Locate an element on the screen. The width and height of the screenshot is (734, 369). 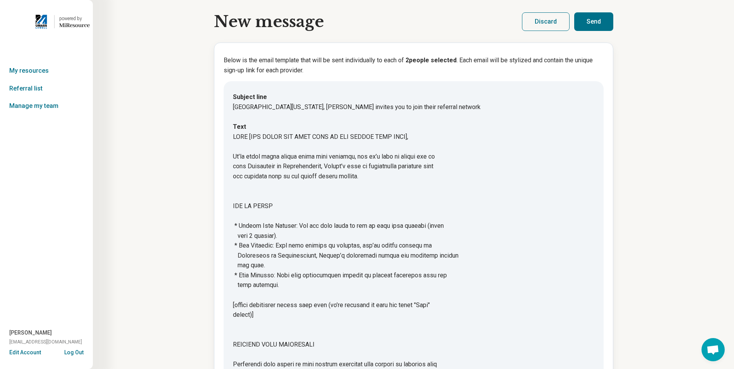
button: Discard is located at coordinates (545, 22).